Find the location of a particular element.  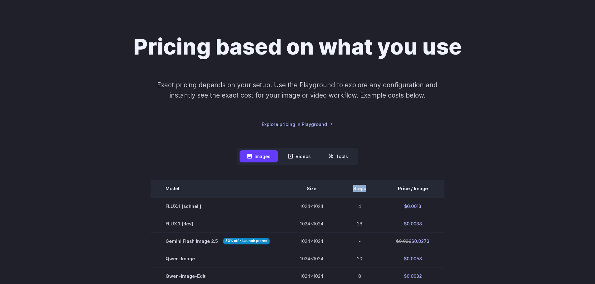

button: Tools is located at coordinates (338, 156).